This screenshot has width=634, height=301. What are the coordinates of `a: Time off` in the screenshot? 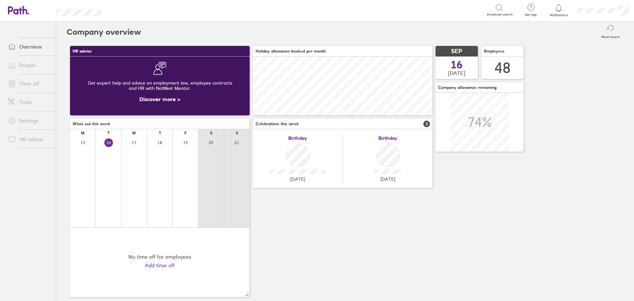 It's located at (29, 84).